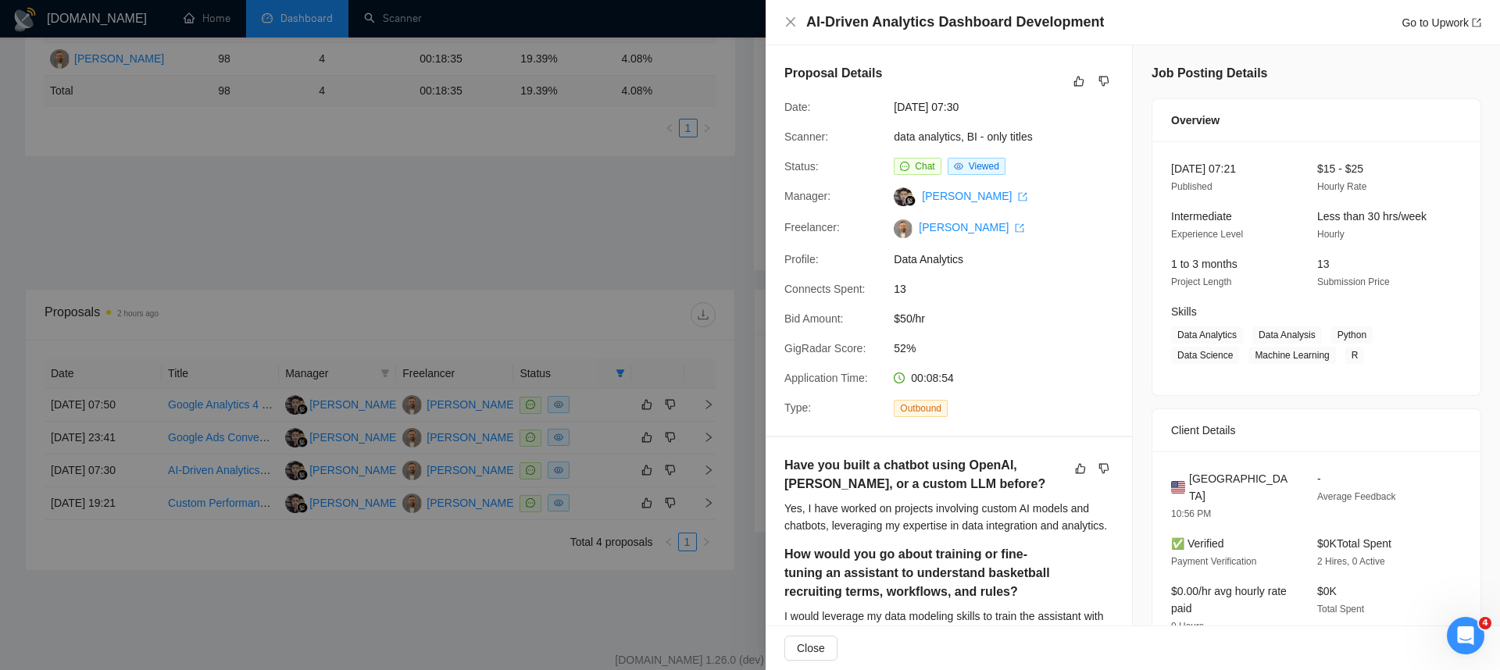  I want to click on span: Application Time:, so click(826, 378).